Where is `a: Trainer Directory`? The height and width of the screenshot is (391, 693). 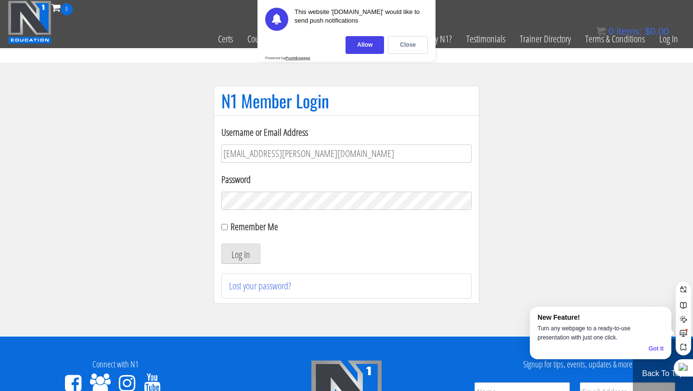
a: Trainer Directory is located at coordinates (545, 39).